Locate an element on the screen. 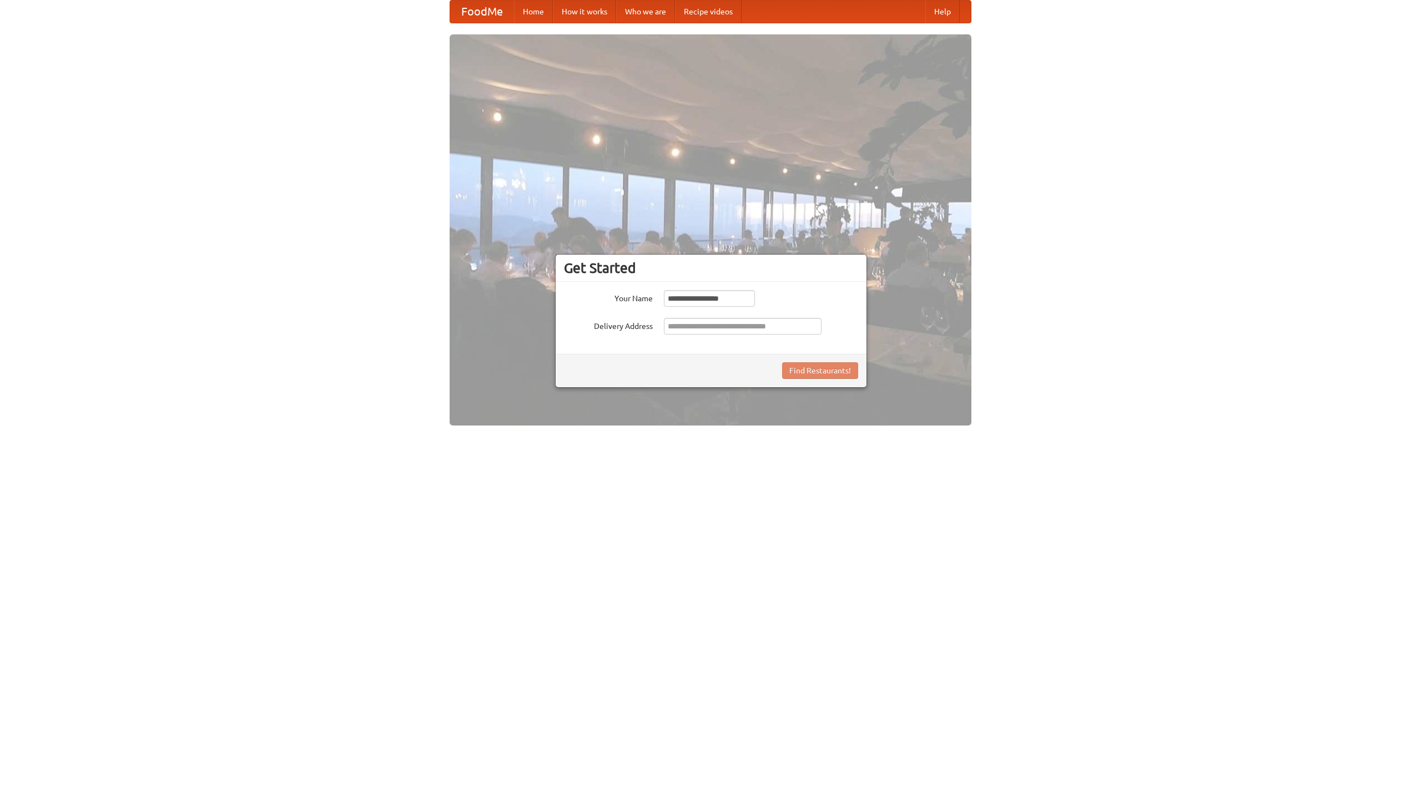  a: Help is located at coordinates (943, 12).